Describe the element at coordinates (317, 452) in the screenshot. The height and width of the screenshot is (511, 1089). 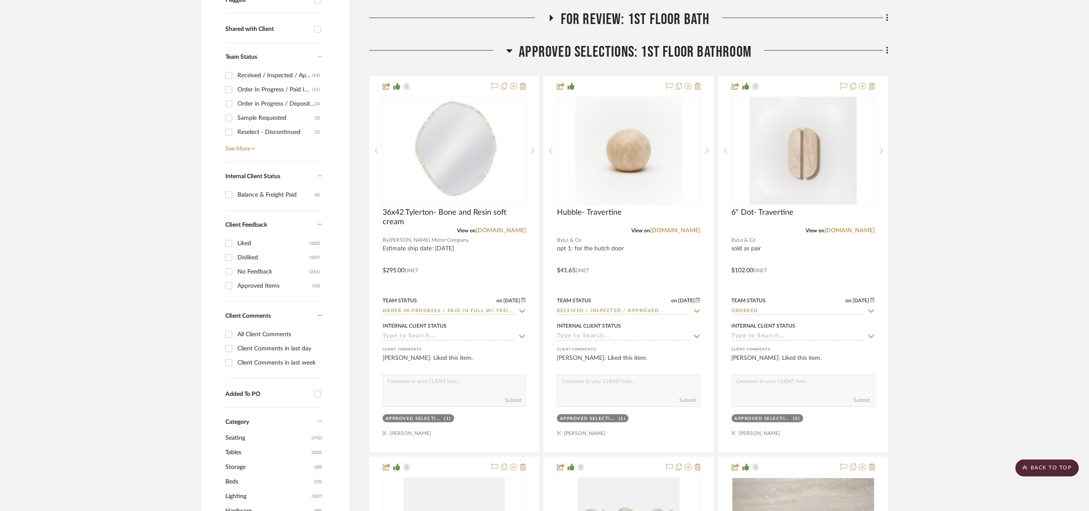
I see `span: (103)` at that location.